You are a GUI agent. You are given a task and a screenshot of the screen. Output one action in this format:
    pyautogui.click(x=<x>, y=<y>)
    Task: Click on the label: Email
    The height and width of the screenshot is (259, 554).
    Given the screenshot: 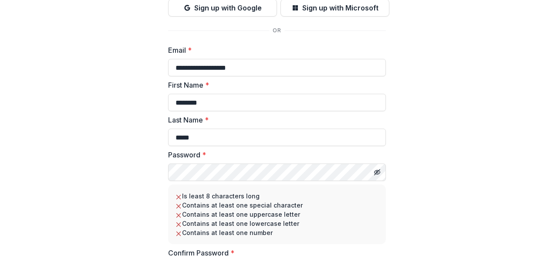 What is the action you would take?
    pyautogui.click(x=274, y=50)
    